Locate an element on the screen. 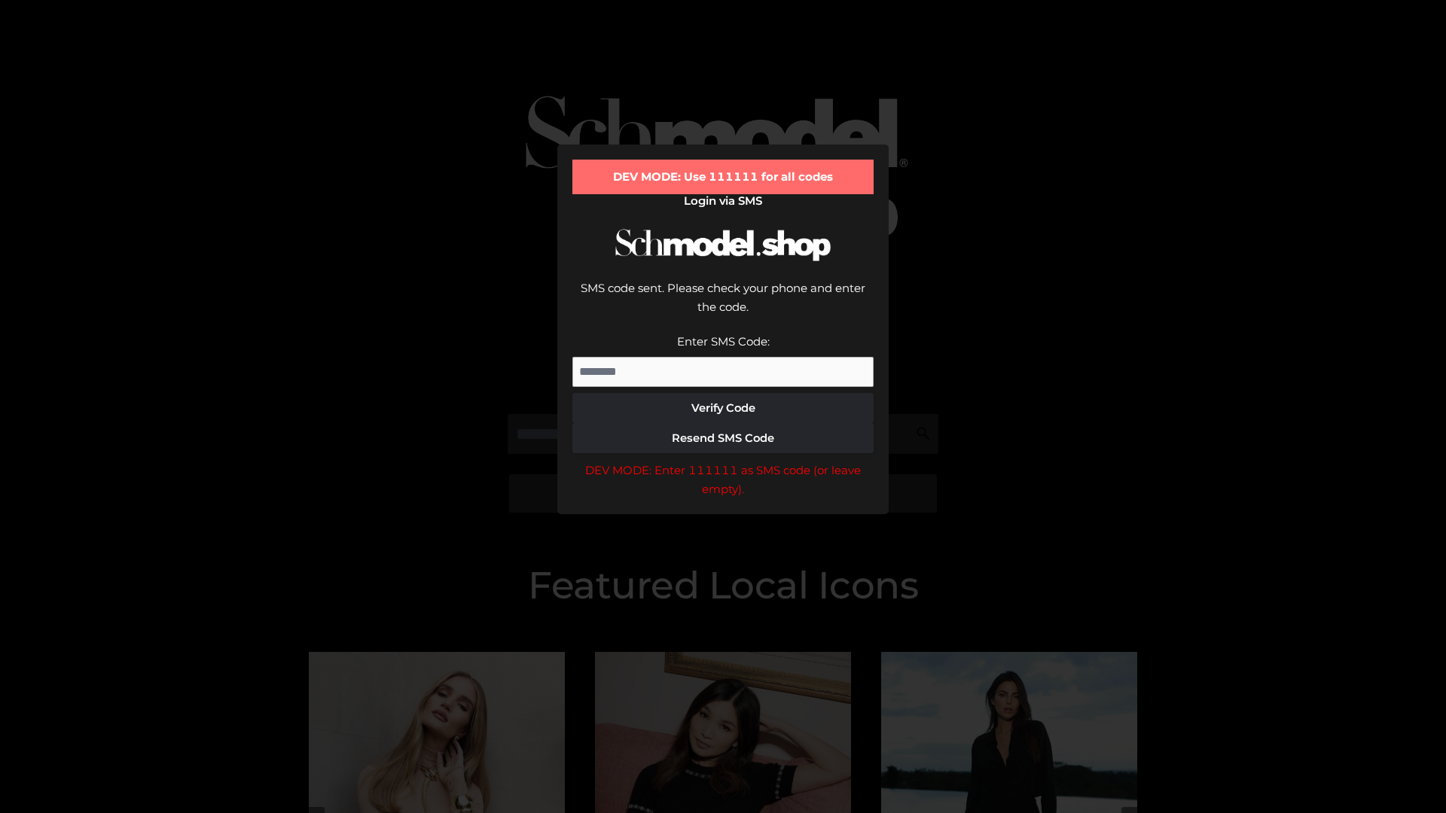 This screenshot has height=813, width=1446. div: DEV MODE: Use 111111 for all codes is located at coordinates (723, 177).